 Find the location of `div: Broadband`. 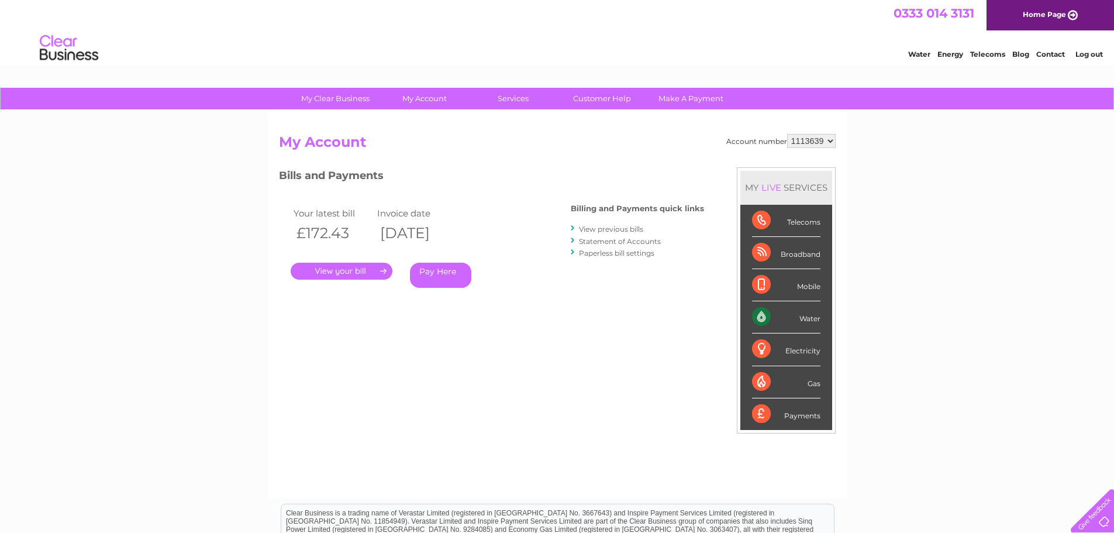

div: Broadband is located at coordinates (786, 253).